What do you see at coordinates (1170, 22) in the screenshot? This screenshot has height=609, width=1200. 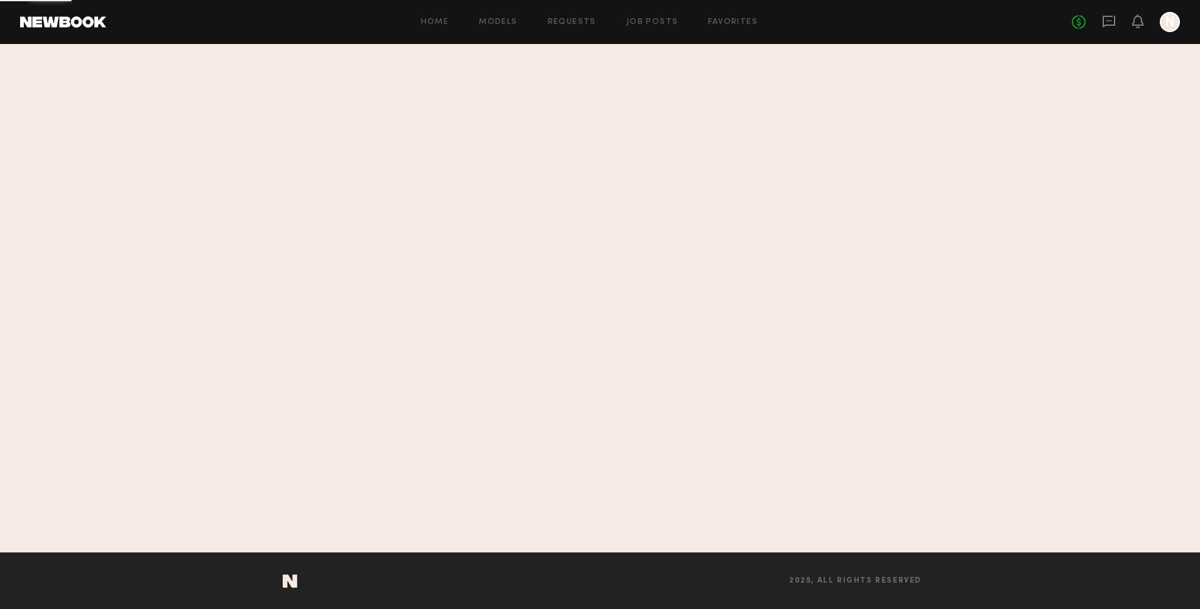 I see `a: N` at bounding box center [1170, 22].